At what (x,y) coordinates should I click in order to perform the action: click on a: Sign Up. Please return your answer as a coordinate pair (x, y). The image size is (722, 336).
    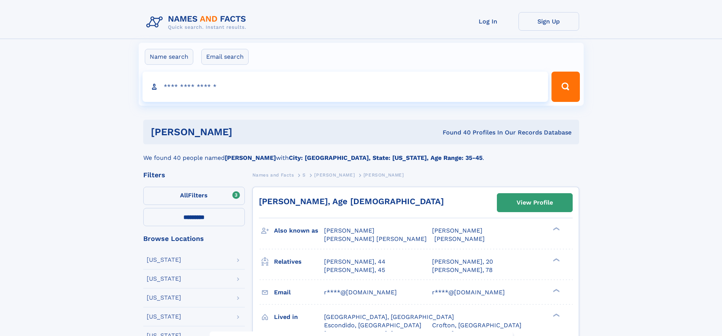
    Looking at the image, I should click on (549, 21).